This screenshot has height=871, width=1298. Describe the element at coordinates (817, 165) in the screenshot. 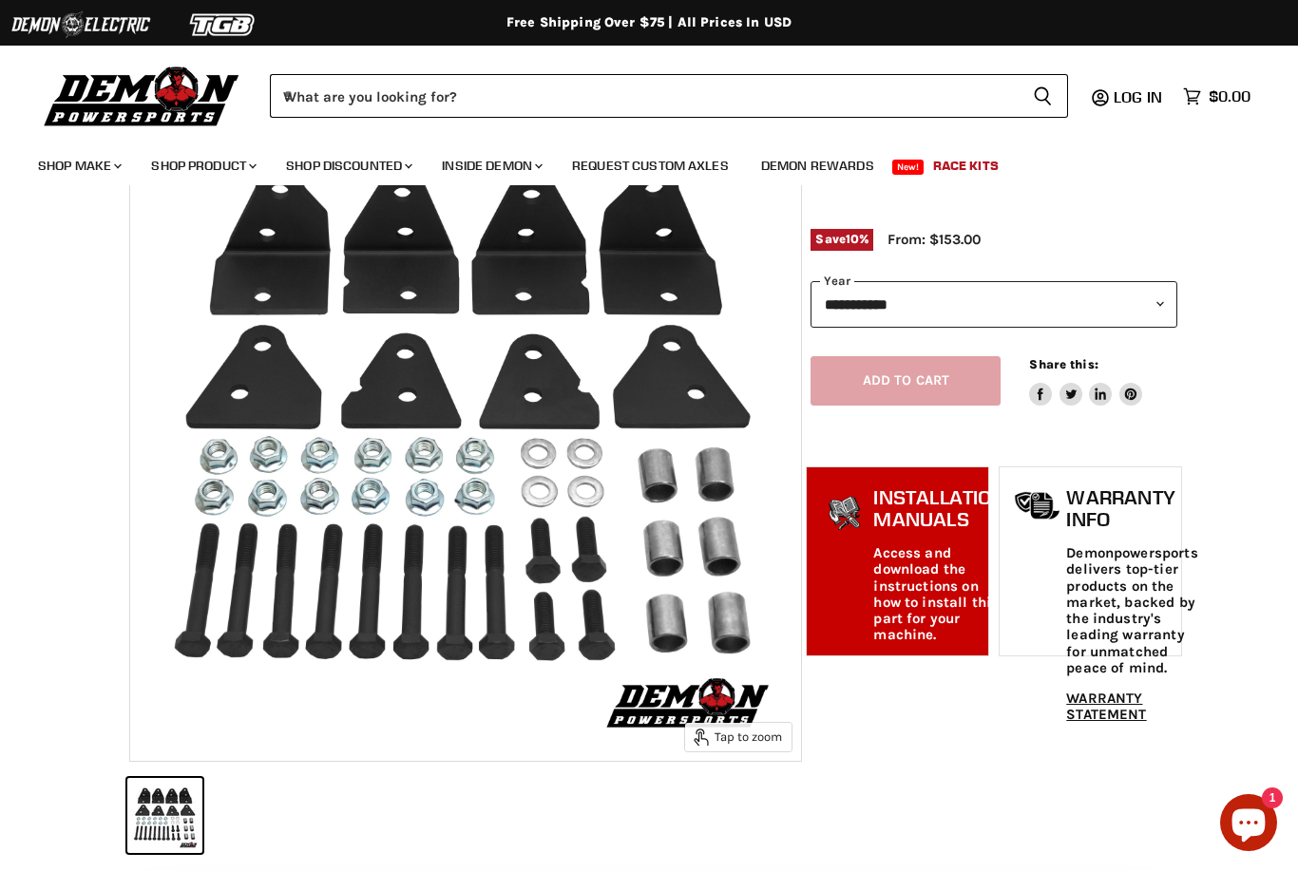

I see `a: Demon Rewards` at that location.